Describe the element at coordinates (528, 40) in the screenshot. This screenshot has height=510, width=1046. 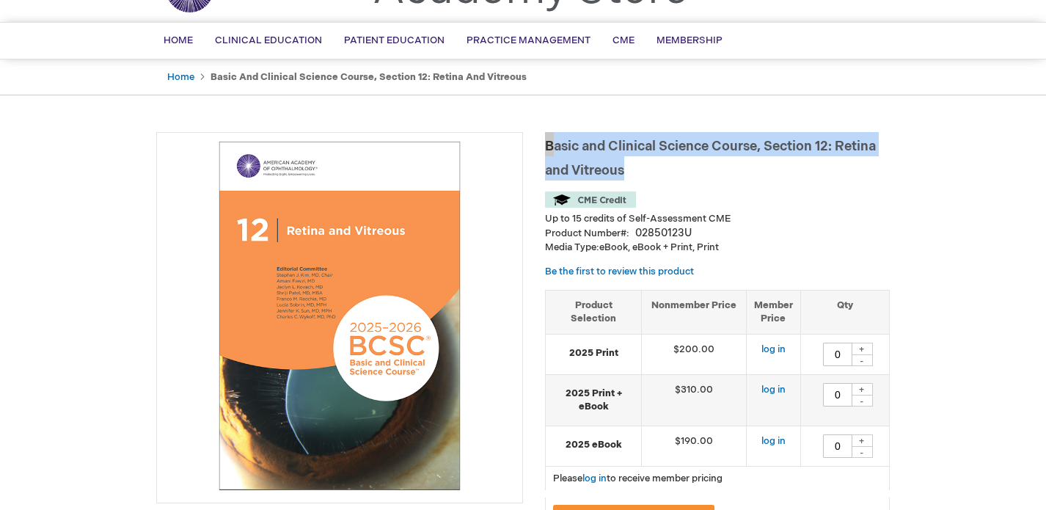
I see `span: Practice Management` at that location.